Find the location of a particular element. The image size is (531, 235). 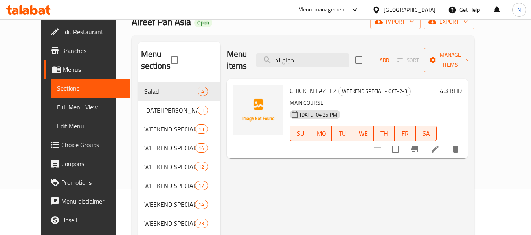

span: Alreef Pan Asia is located at coordinates (161, 22).